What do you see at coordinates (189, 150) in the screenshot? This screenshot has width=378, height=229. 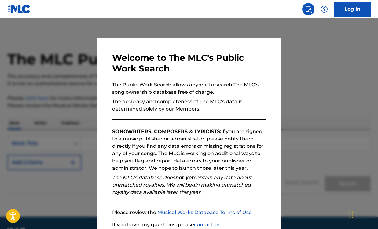 I see `p: If you are signed to a music publisher or administrator, please notify them directly if you find ...` at bounding box center [189, 150].